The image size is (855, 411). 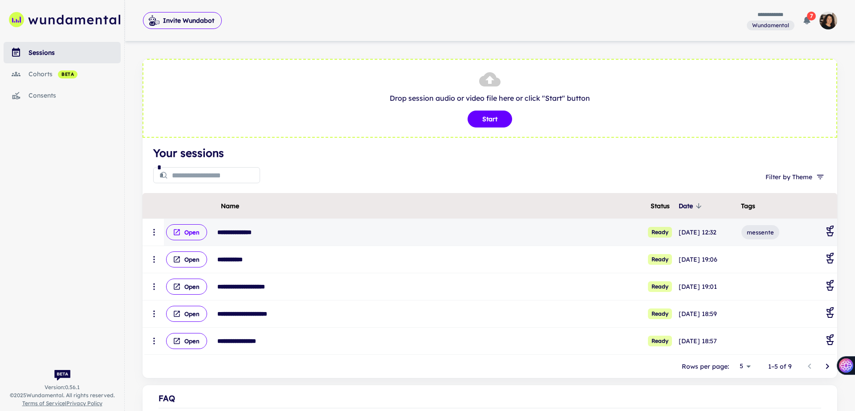 I want to click on h4: Your sessions, so click(x=490, y=153).